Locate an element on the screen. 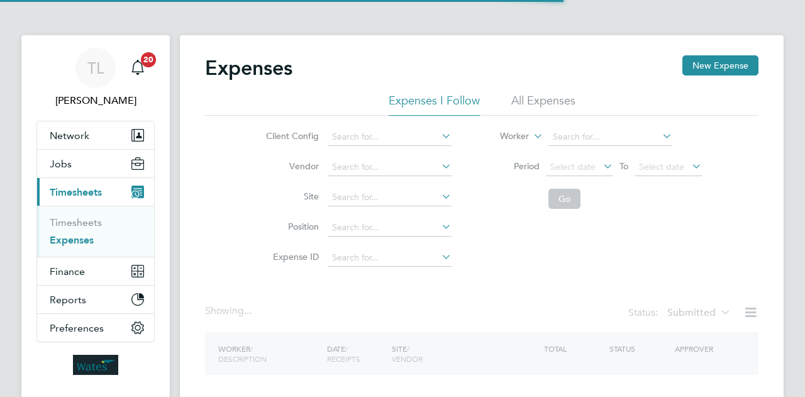 This screenshot has width=805, height=397. img: wates-logo-retina.png is located at coordinates (96, 365).